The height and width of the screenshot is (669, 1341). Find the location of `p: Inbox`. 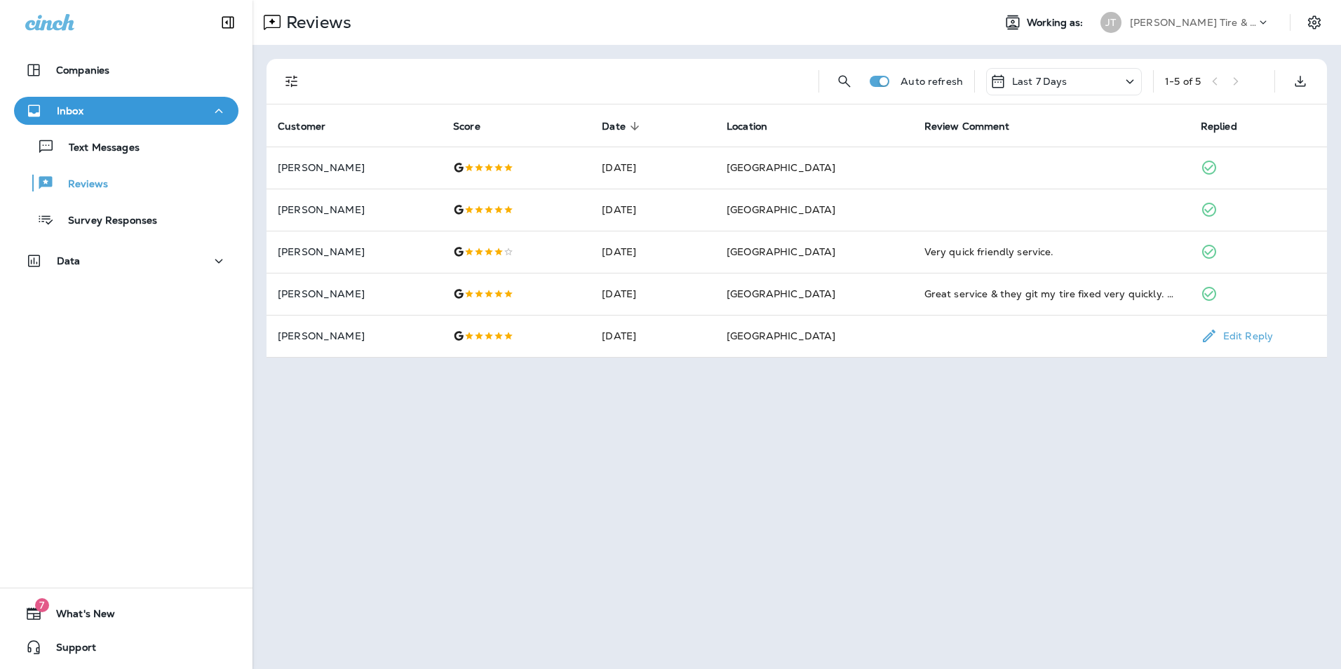

p: Inbox is located at coordinates (70, 111).